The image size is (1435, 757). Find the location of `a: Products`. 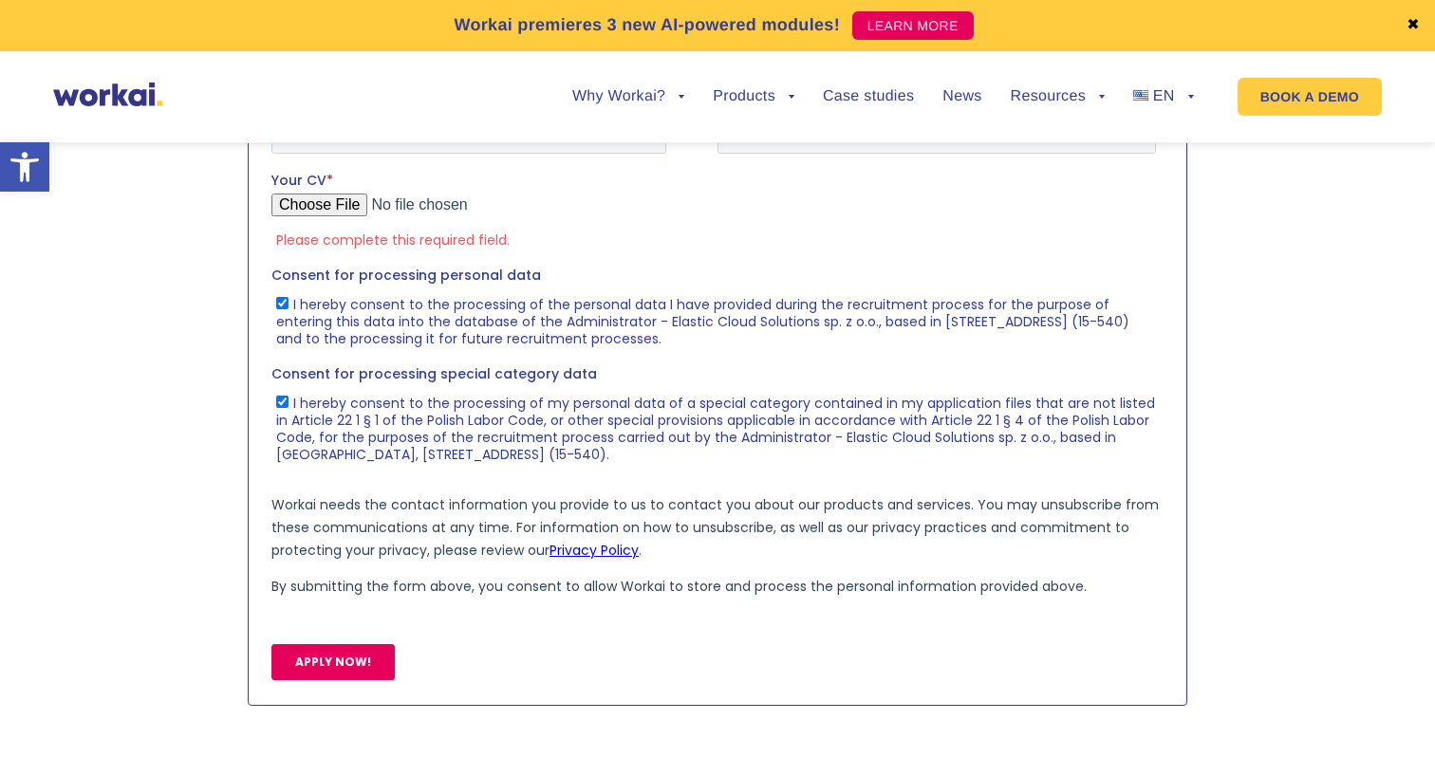

a: Products is located at coordinates (753, 97).